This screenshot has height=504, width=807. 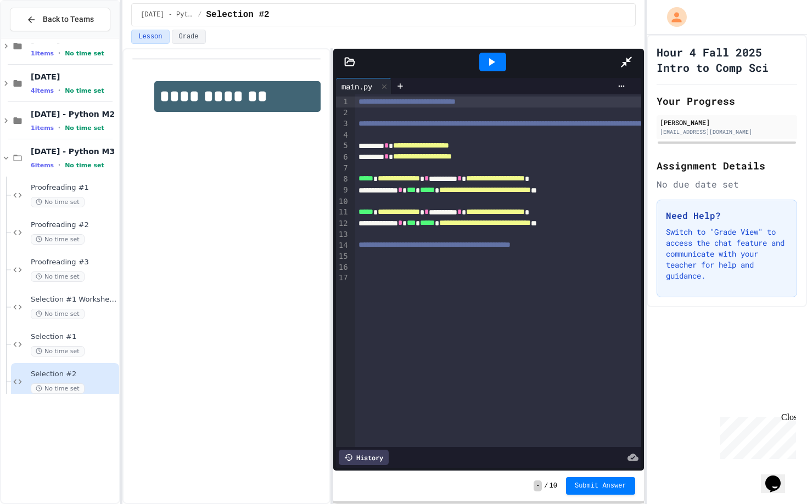 What do you see at coordinates (727, 254) in the screenshot?
I see `p: Switch to "Grade View" to access the chat feature and communicate with your teacher for help and ...` at bounding box center [727, 254].